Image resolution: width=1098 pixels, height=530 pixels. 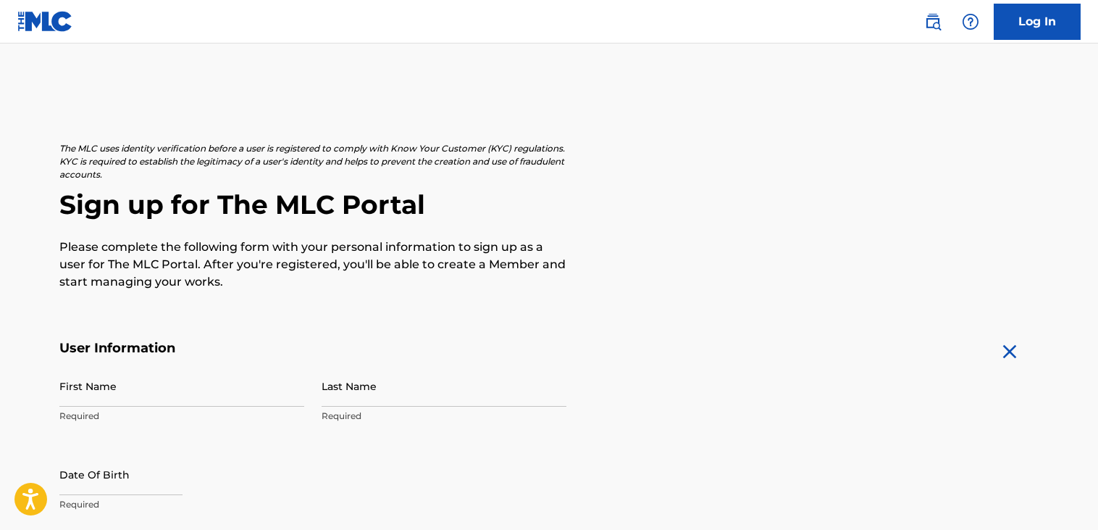 I want to click on h2: Sign up for The MLC Portal, so click(x=549, y=204).